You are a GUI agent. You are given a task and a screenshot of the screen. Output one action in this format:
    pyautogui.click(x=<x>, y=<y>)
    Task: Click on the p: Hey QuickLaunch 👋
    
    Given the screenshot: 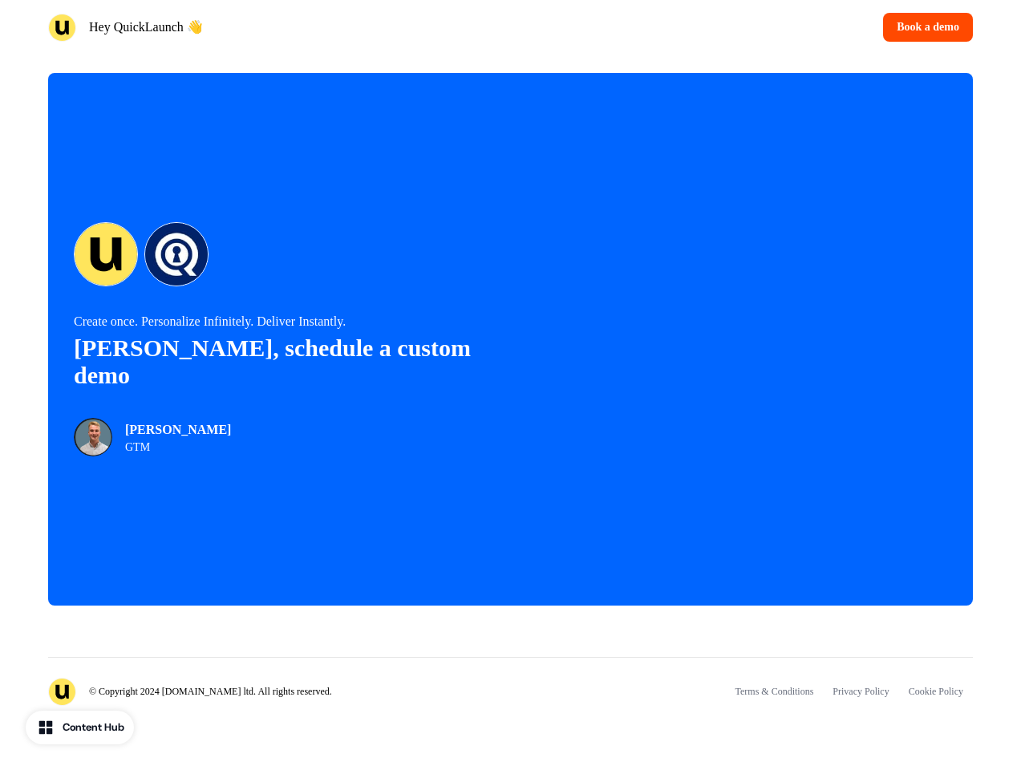 What is the action you would take?
    pyautogui.click(x=146, y=27)
    